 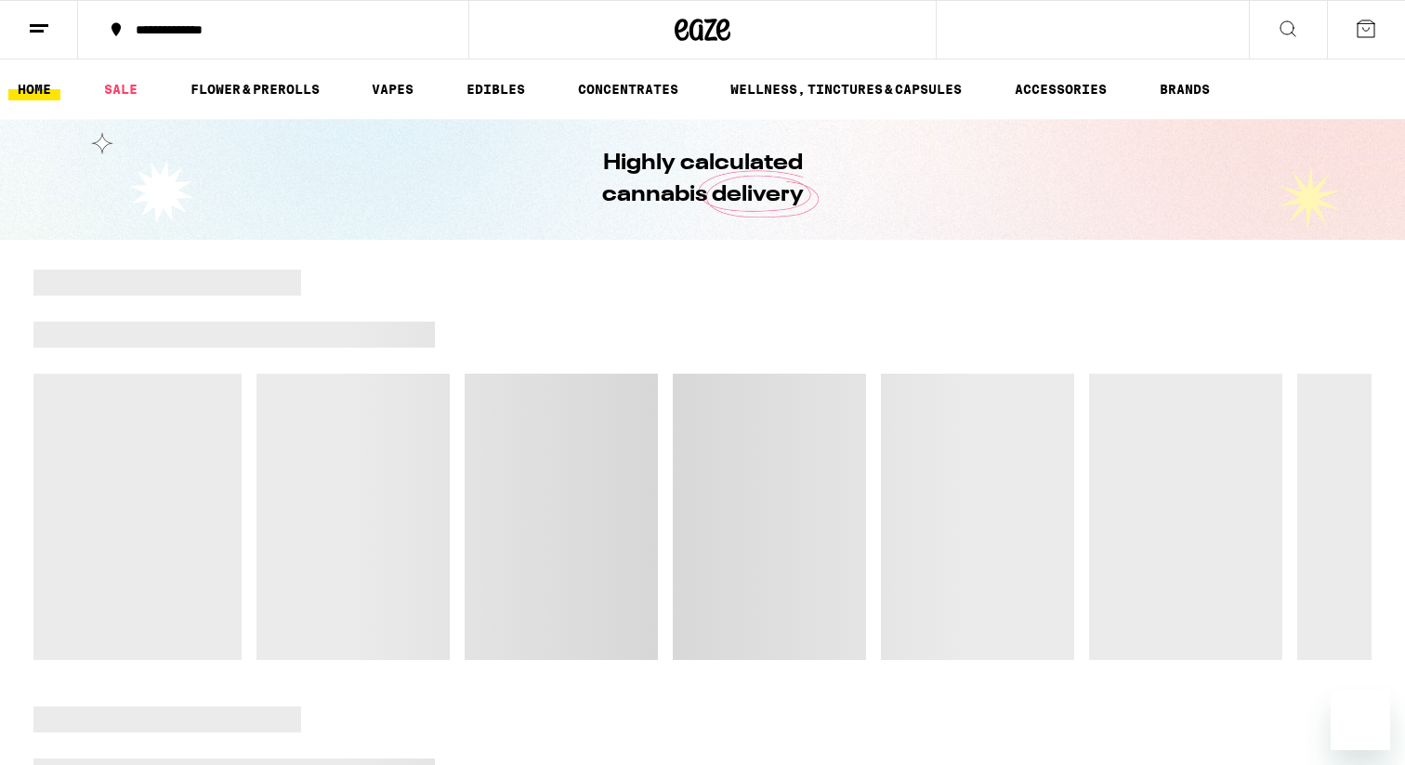 I want to click on h1: Highly calculated cannabis delivery, so click(x=702, y=179).